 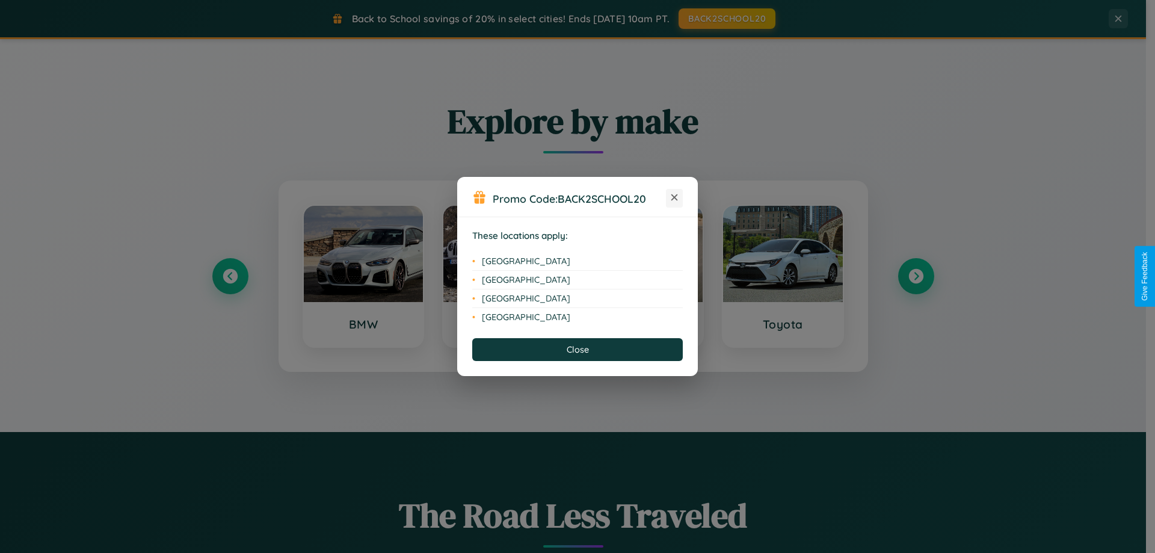 What do you see at coordinates (520, 235) in the screenshot?
I see `strong: These locations apply:` at bounding box center [520, 235].